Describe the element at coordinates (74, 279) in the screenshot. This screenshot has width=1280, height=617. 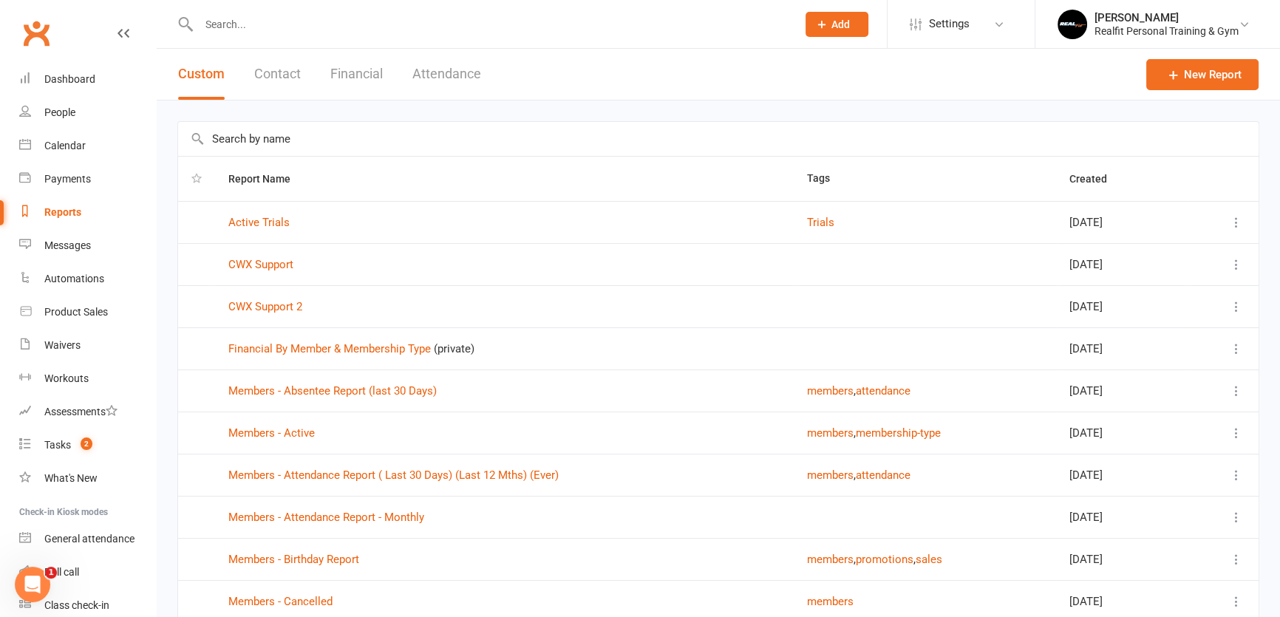
I see `div: Automations` at that location.